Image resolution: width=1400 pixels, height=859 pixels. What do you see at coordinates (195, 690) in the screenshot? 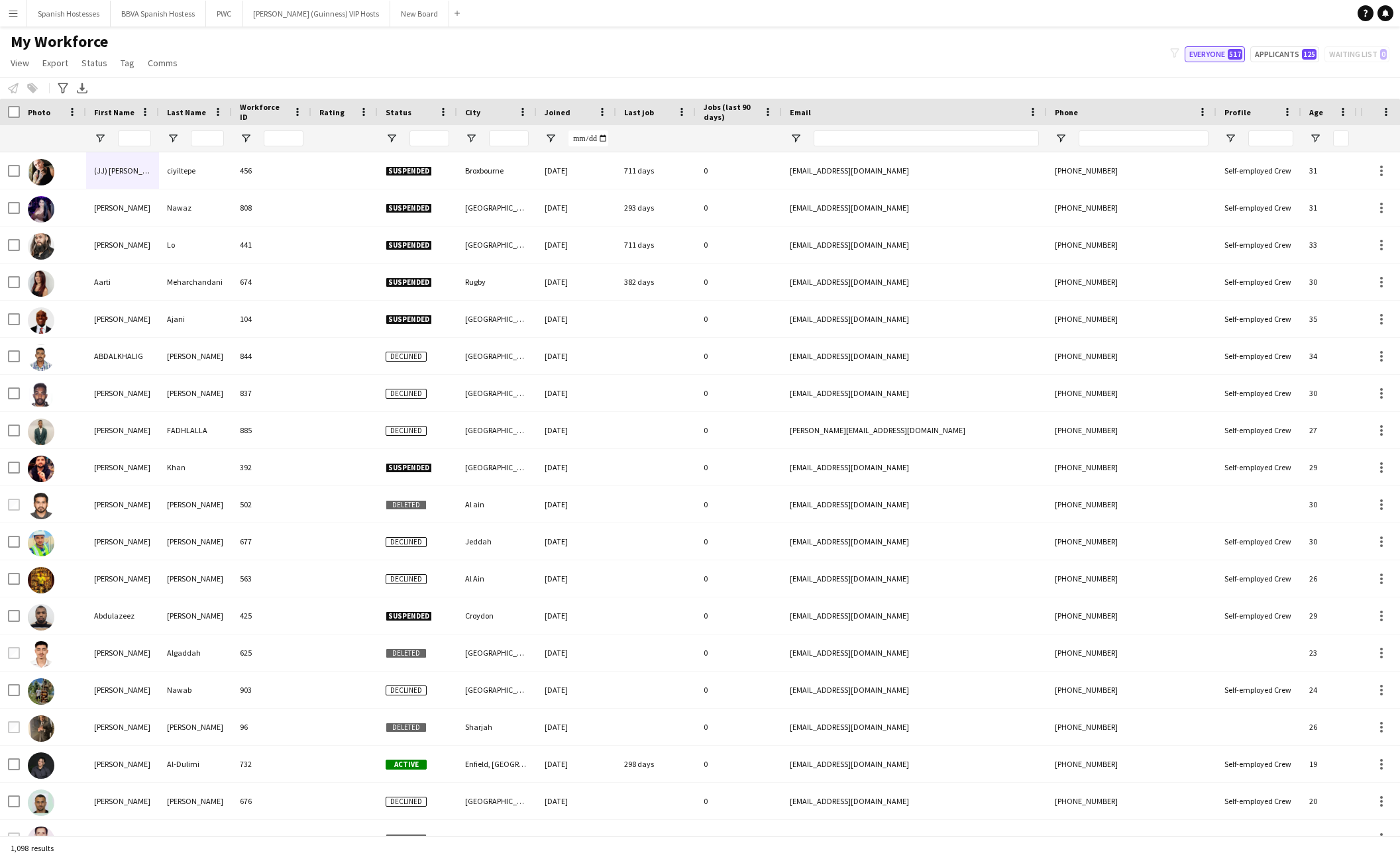
I see `div: Nawab` at bounding box center [195, 690].